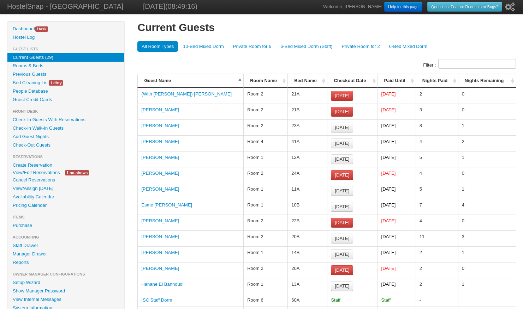 The width and height of the screenshot is (523, 309). Describe the element at coordinates (326, 28) in the screenshot. I see `h1: Current Guests` at that location.